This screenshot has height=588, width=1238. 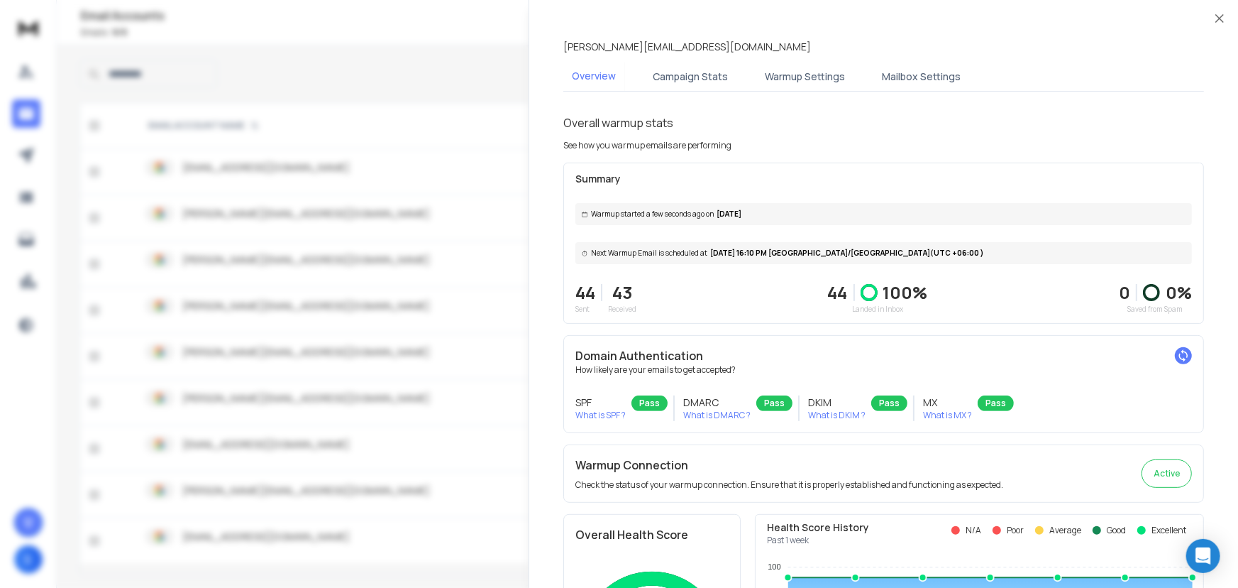 I want to click on p: What is DMARC ?, so click(x=717, y=415).